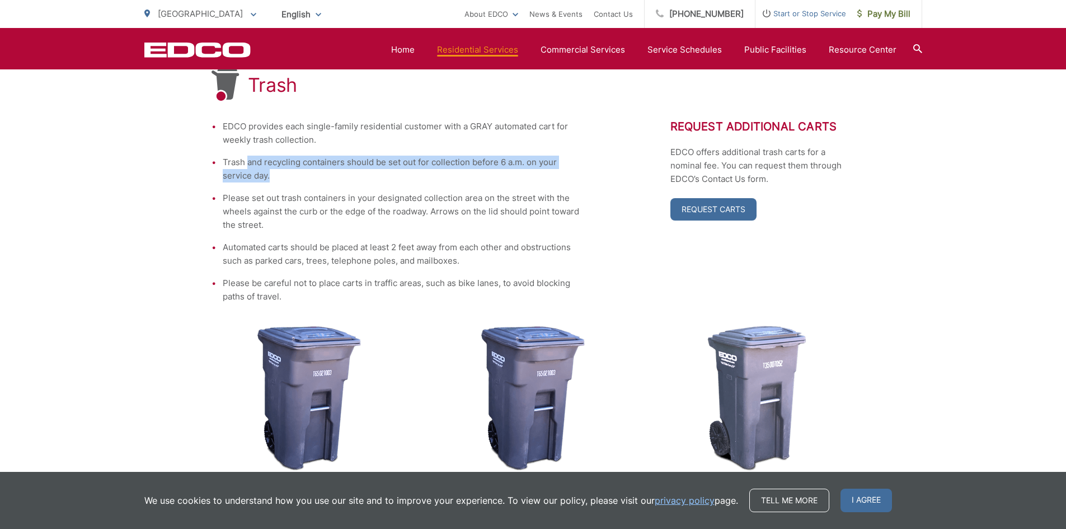  I want to click on a: Commercial Services, so click(583, 50).